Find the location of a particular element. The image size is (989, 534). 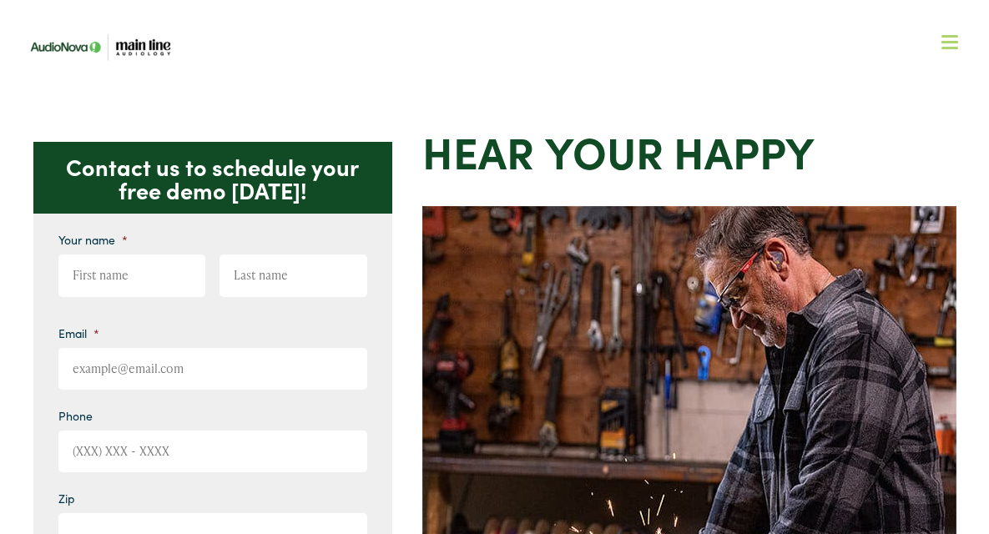

strong: Hear is located at coordinates (478, 150).